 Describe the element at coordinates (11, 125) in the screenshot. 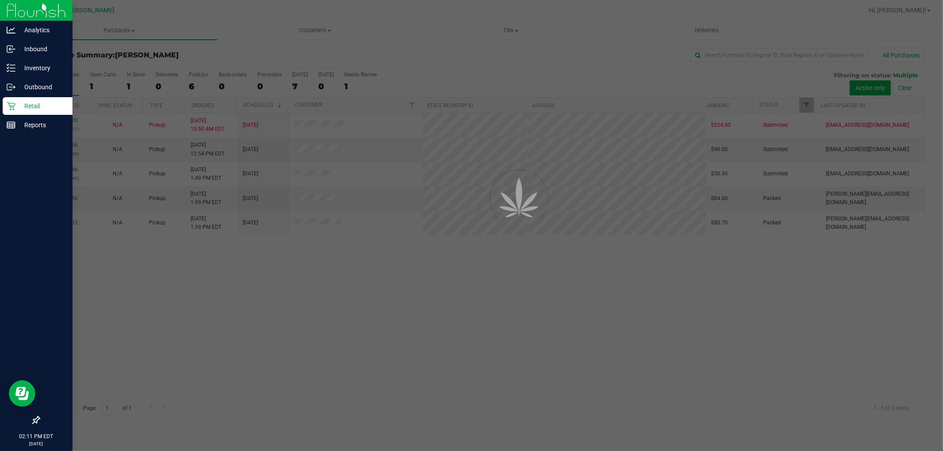

I see `inline-svg: Reports` at that location.